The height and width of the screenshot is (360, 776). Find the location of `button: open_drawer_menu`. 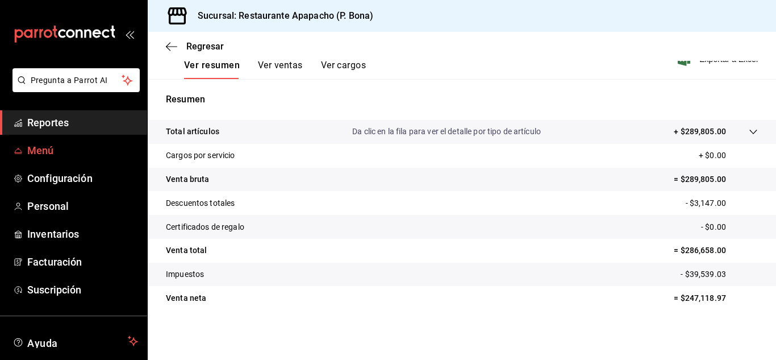

button: open_drawer_menu is located at coordinates (130, 34).